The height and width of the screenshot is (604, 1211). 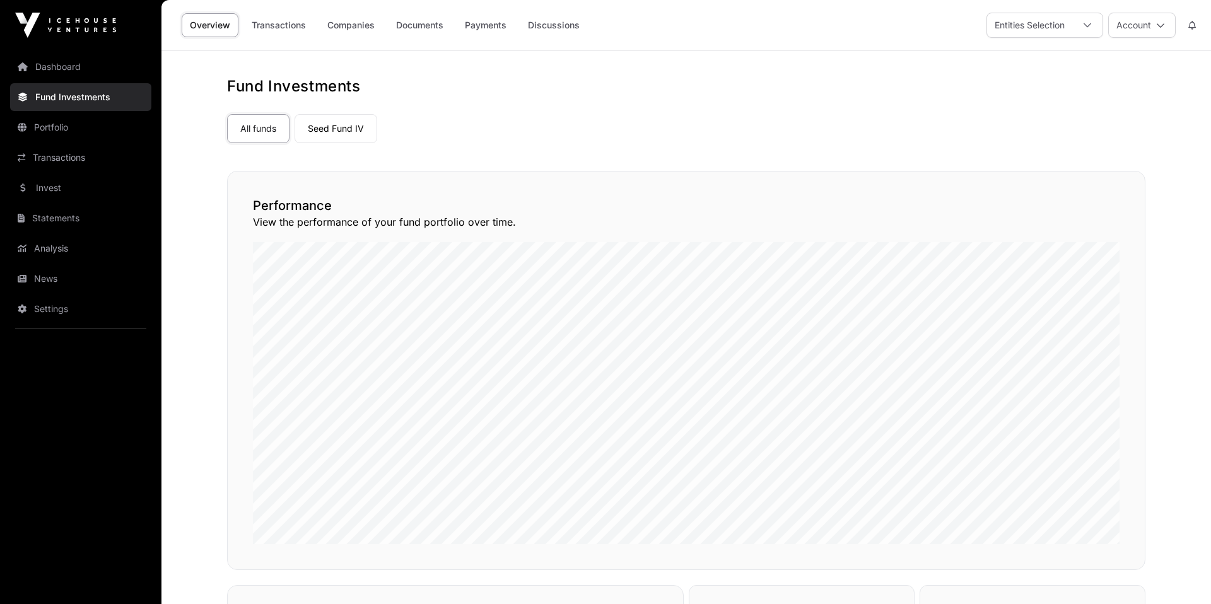 I want to click on img: Icehouse Ventures Logo, so click(x=66, y=25).